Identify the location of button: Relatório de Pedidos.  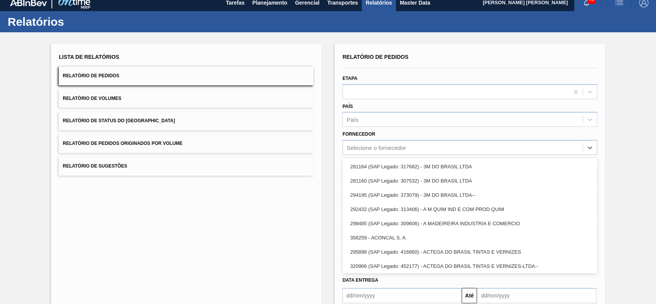
(186, 76).